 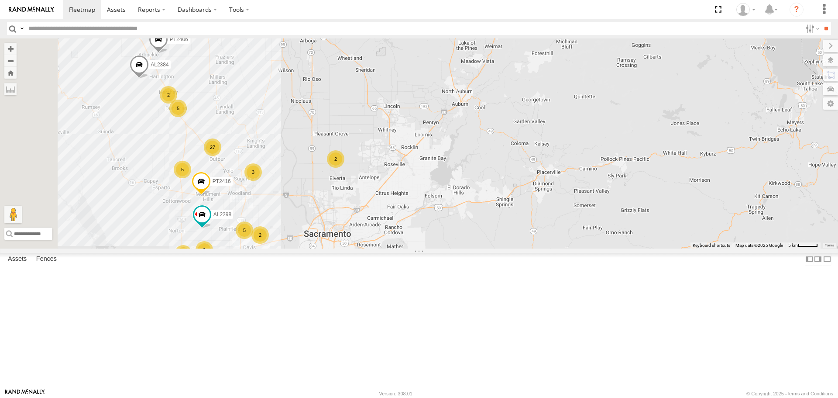 What do you see at coordinates (10, 61) in the screenshot?
I see `button: Zoom out` at bounding box center [10, 61].